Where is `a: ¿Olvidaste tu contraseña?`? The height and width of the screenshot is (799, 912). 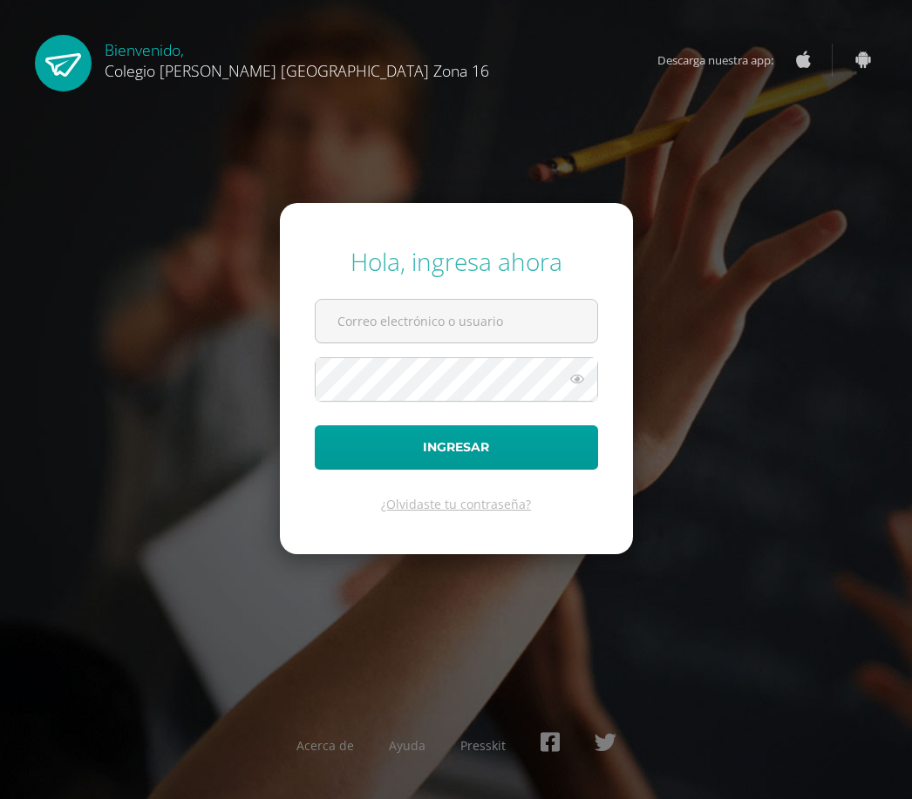
a: ¿Olvidaste tu contraseña? is located at coordinates (456, 504).